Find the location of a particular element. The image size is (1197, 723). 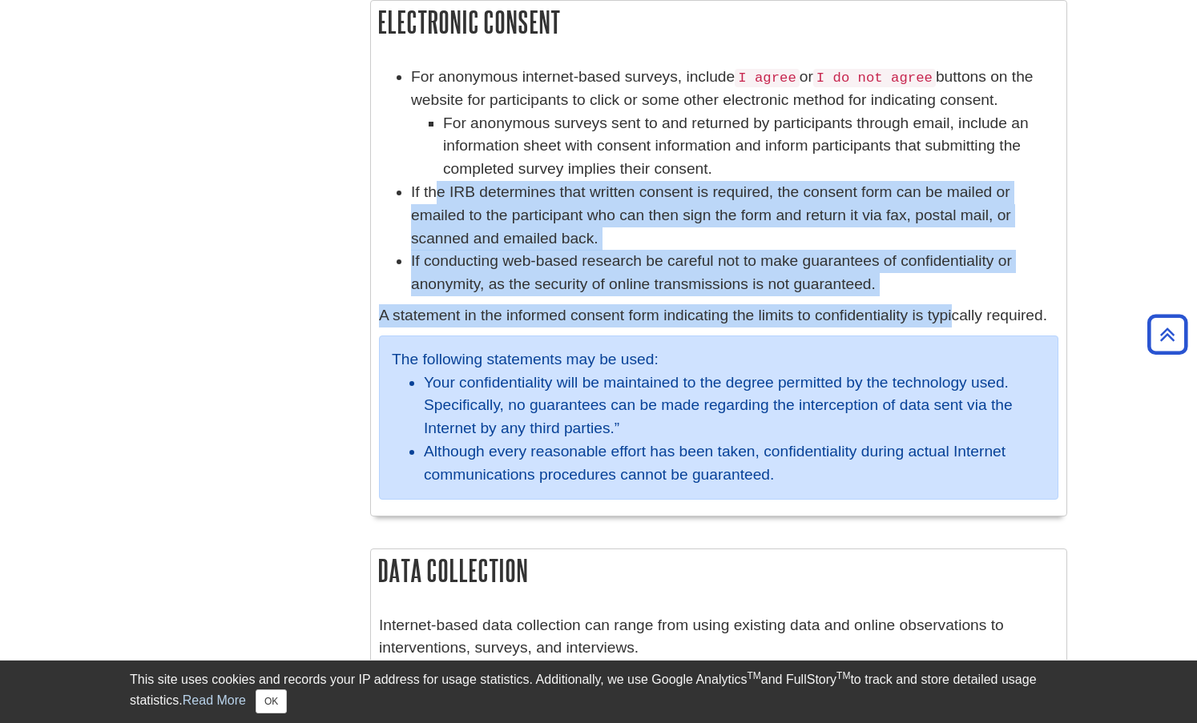

div: This site uses cookies and records your IP address for usage statistics. Additionally, we use Goo... is located at coordinates (598, 692).